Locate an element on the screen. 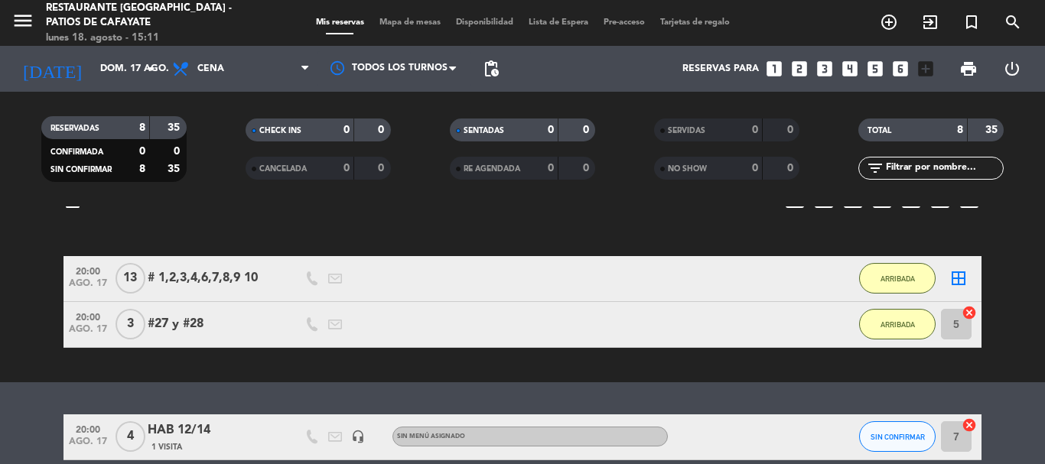 This screenshot has width=1045, height=464. span: pending_actions is located at coordinates (491, 69).